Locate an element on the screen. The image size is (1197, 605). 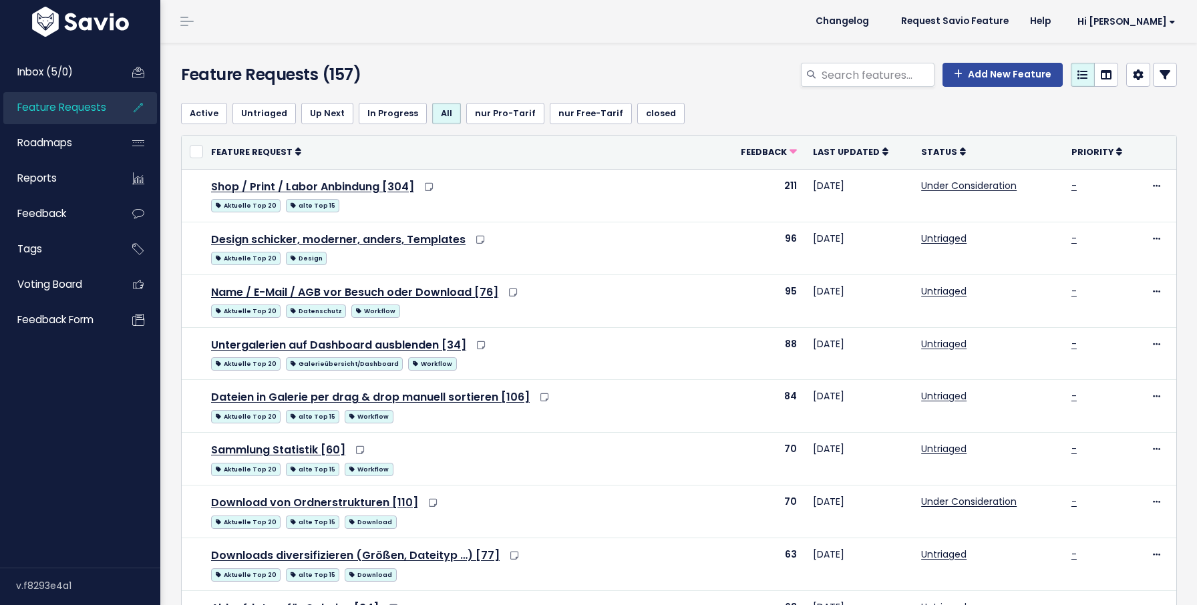
span: Datenschutz is located at coordinates (316, 311).